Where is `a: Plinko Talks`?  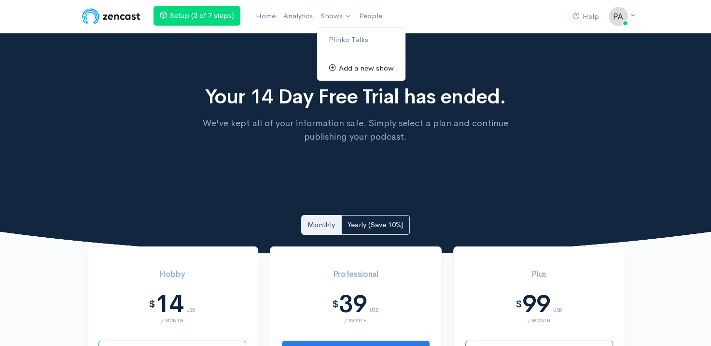
a: Plinko Talks is located at coordinates (361, 40).